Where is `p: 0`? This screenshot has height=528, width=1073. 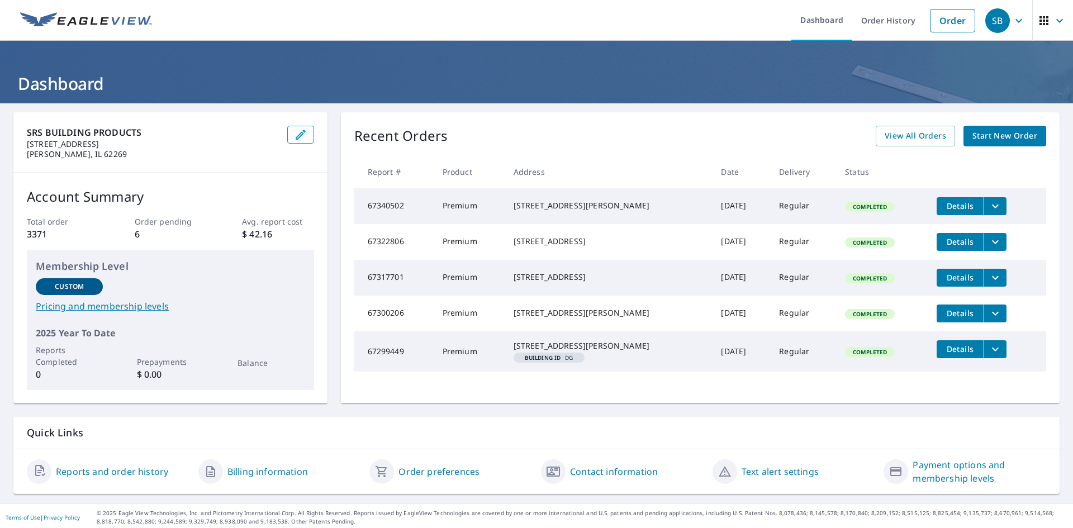 p: 0 is located at coordinates (69, 374).